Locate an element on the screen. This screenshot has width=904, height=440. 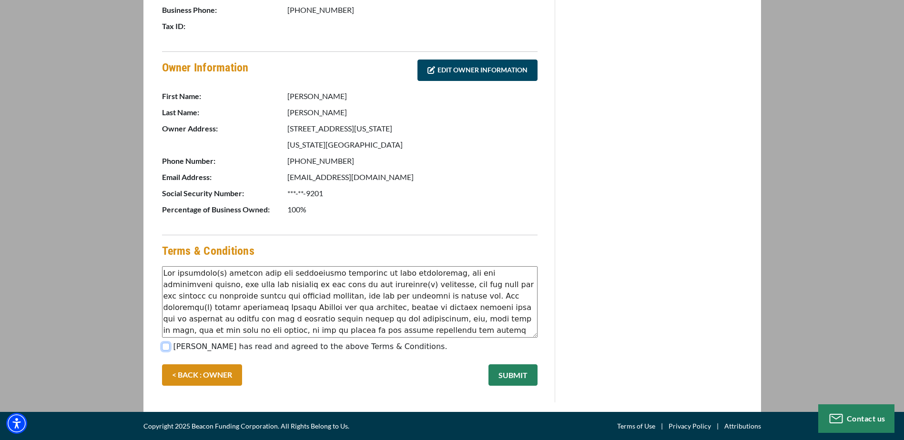
p: Owner Address: is located at coordinates (224, 129).